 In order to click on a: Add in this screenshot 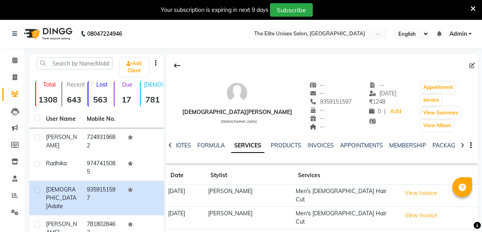, I will do `click(396, 111)`.